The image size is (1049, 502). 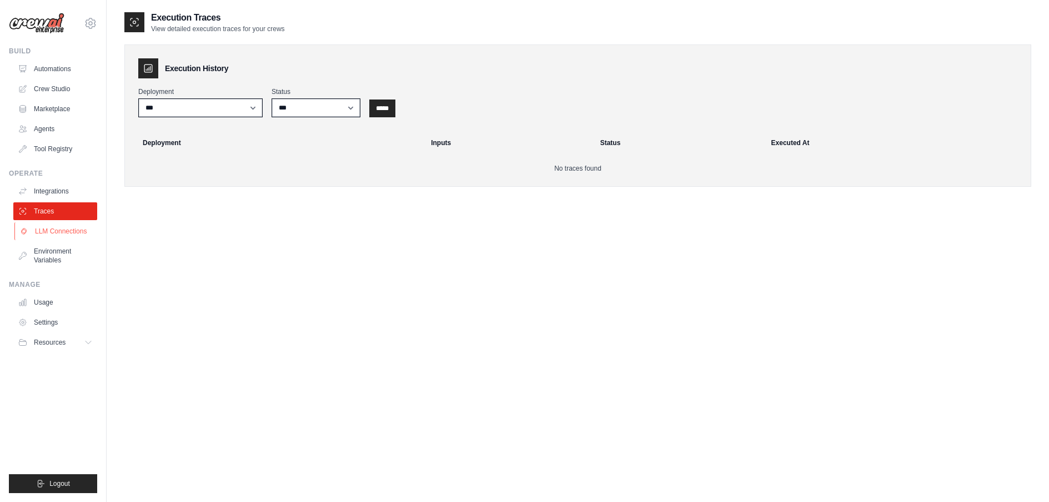 What do you see at coordinates (316, 92) in the screenshot?
I see `label: Status` at bounding box center [316, 92].